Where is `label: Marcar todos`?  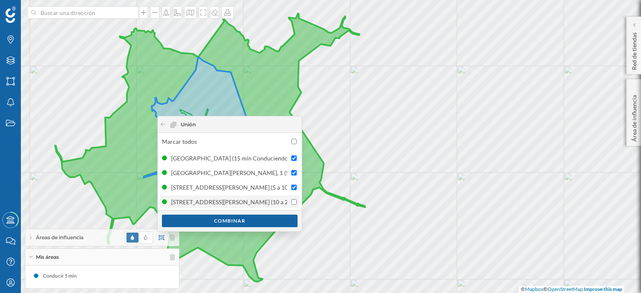
label: Marcar todos is located at coordinates (225, 141).